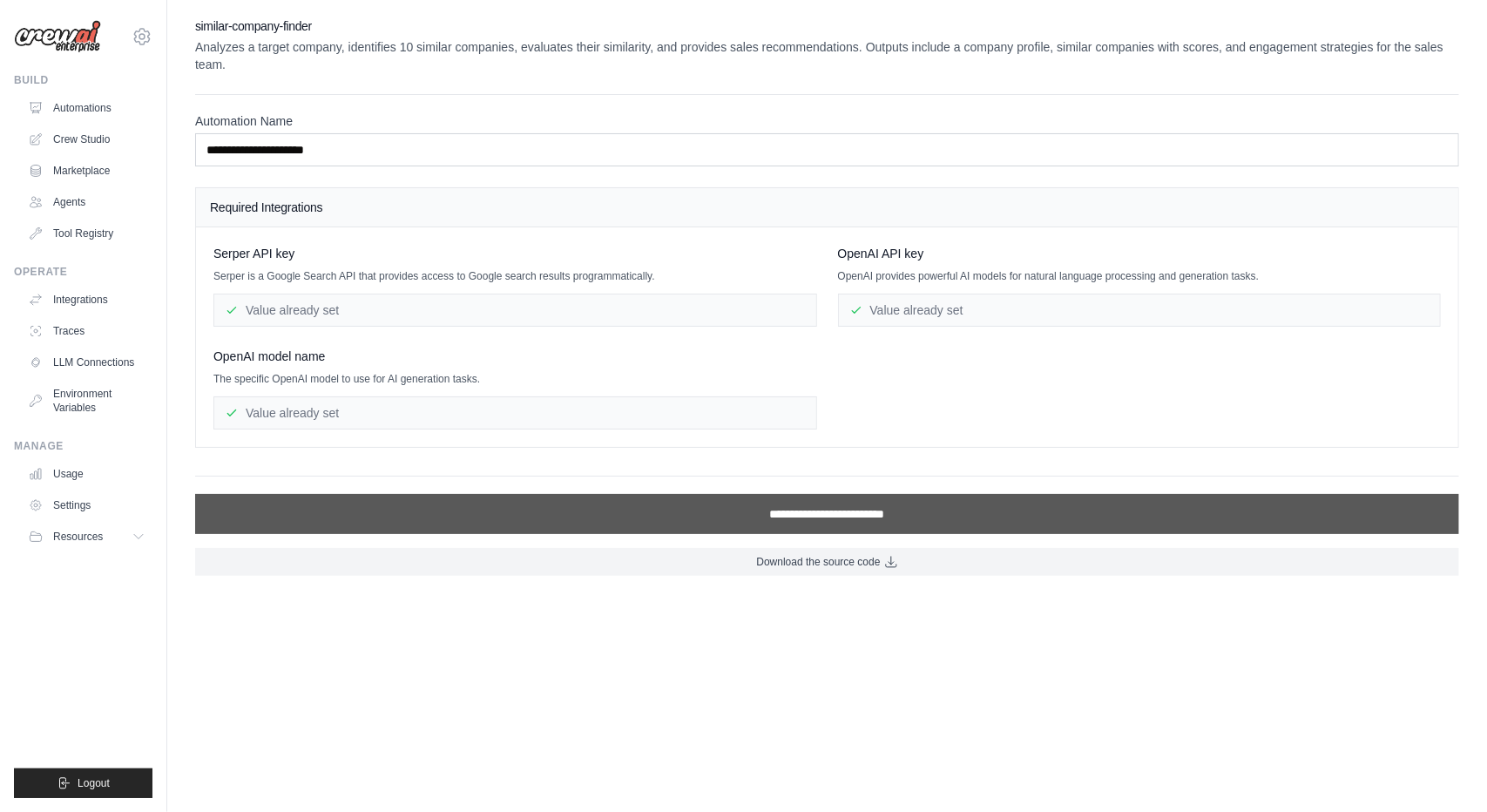 The height and width of the screenshot is (812, 1487). Describe the element at coordinates (254, 254) in the screenshot. I see `span: Serper API key` at that location.